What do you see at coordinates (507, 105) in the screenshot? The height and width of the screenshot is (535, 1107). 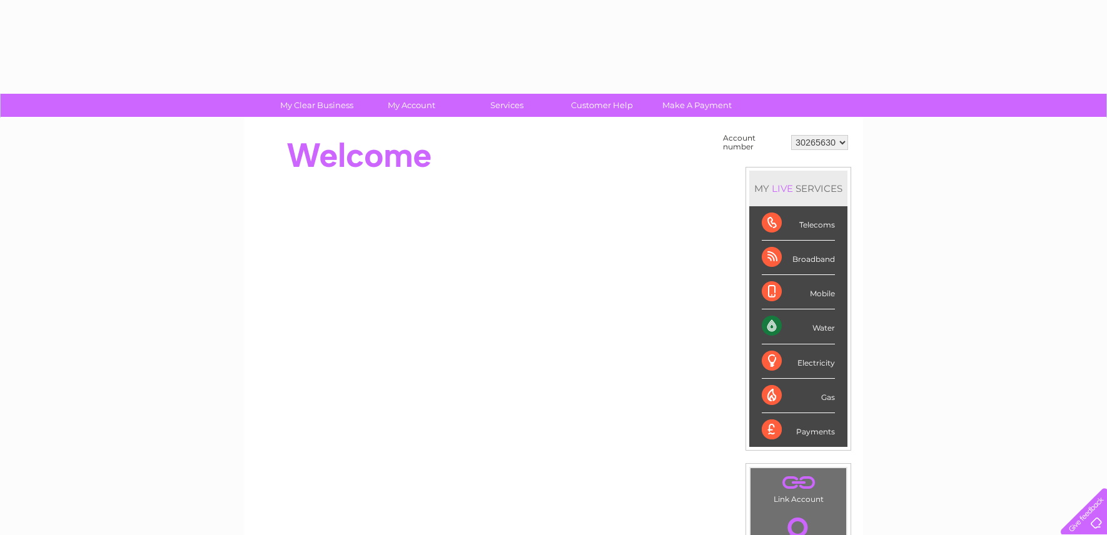 I see `a: Services` at bounding box center [507, 105].